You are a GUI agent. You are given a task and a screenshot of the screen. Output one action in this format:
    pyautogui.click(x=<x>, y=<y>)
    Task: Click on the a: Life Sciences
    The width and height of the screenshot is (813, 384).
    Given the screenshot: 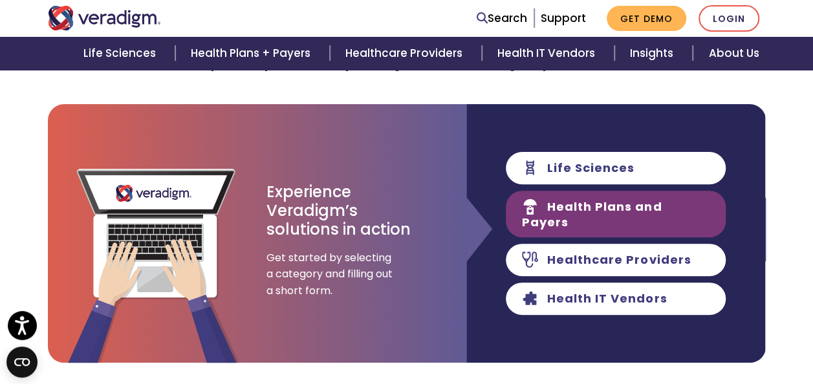 What is the action you would take?
    pyautogui.click(x=122, y=53)
    